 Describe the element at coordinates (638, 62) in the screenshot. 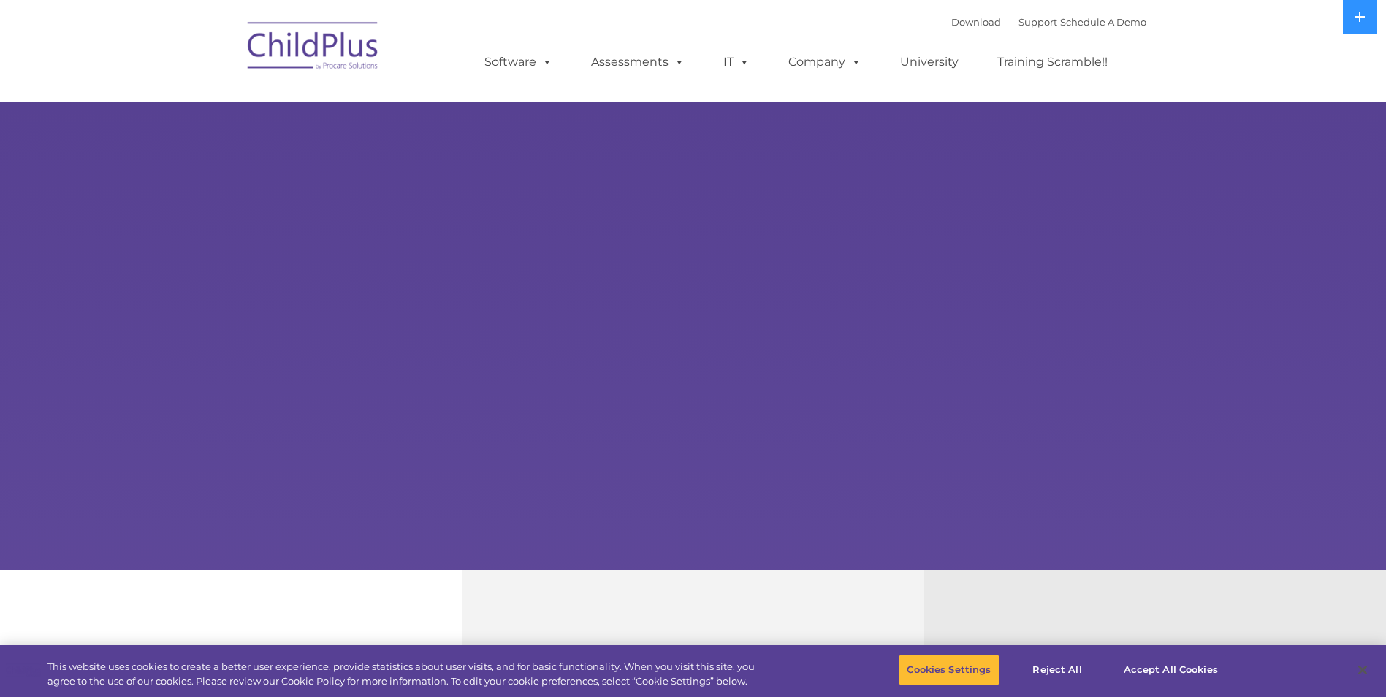

I see `a: Assessments` at that location.